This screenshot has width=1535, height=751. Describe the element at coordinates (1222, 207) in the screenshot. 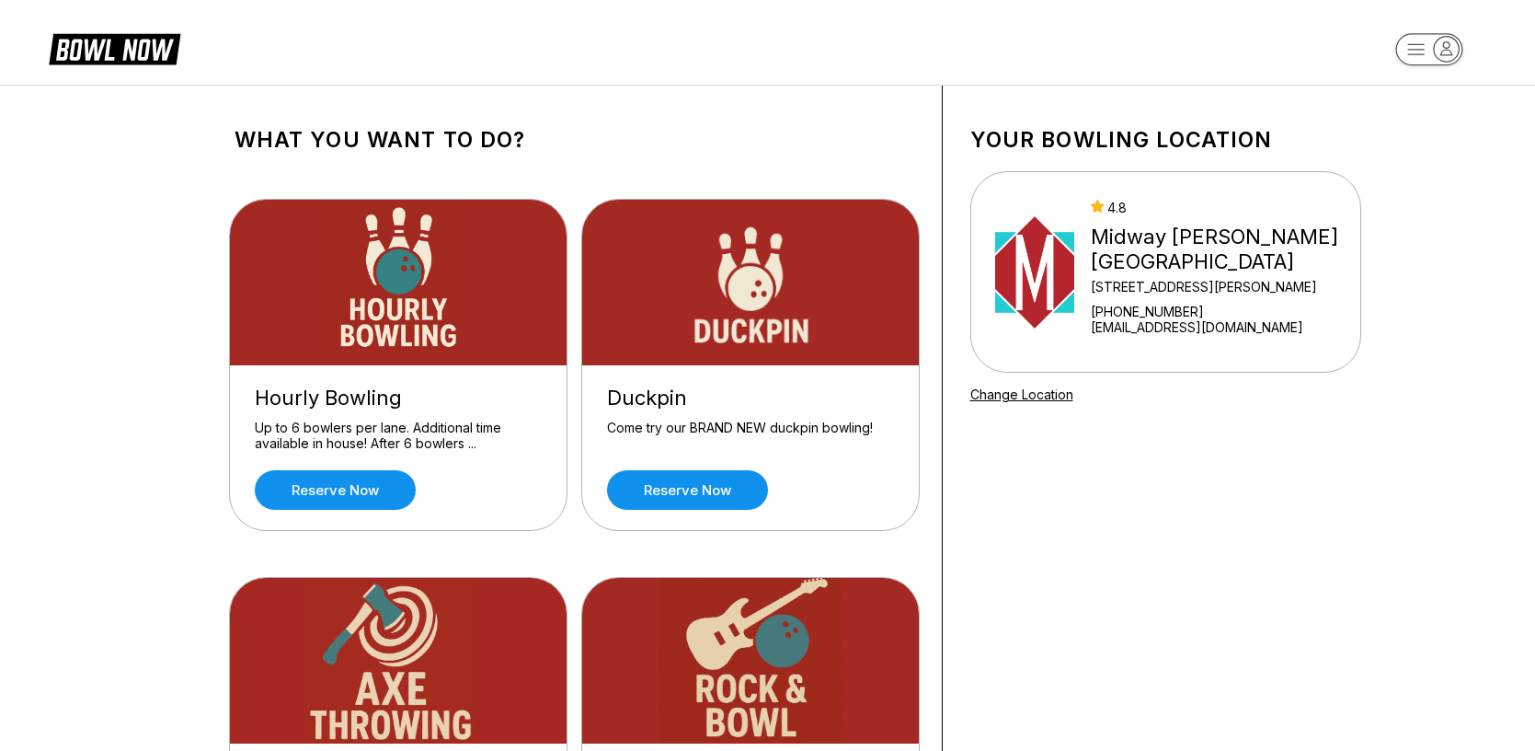

I see `div: 4.8` at that location.